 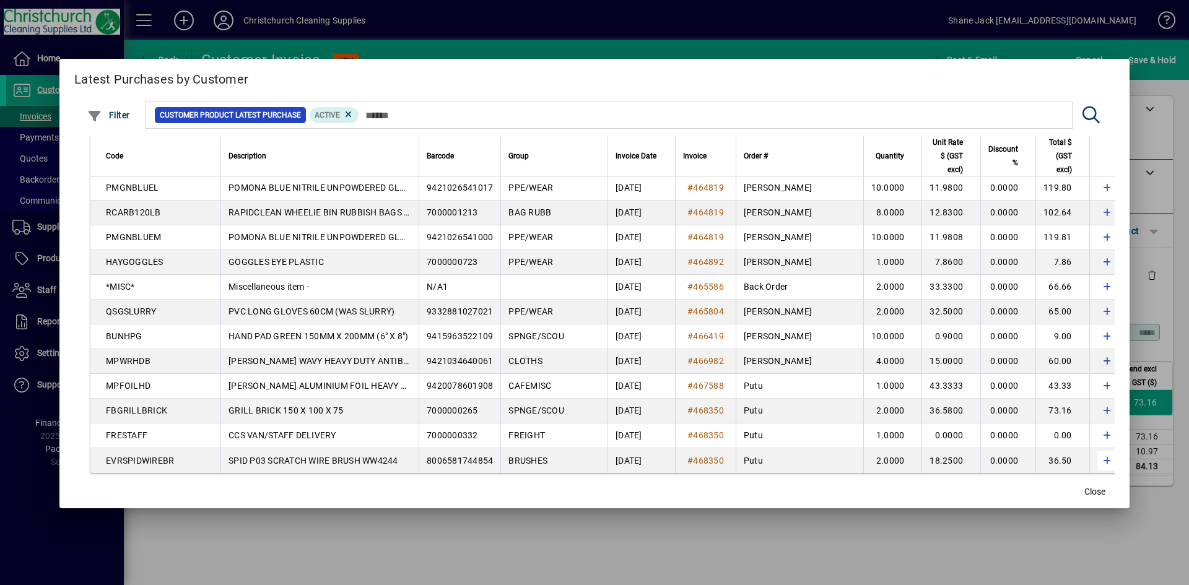 I want to click on td: 0.9000, so click(x=951, y=337).